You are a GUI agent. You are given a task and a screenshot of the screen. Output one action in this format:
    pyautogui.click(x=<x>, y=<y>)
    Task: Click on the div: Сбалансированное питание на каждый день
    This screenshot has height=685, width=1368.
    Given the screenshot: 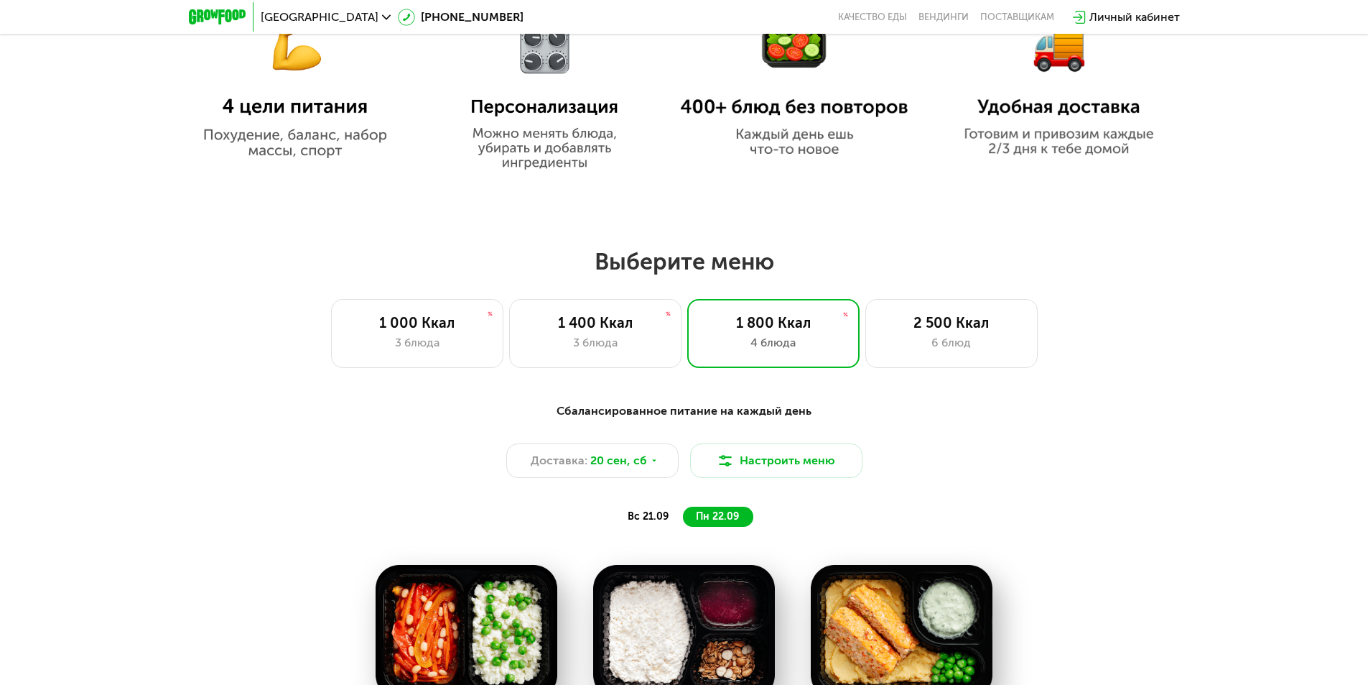 What is the action you would take?
    pyautogui.click(x=685, y=411)
    